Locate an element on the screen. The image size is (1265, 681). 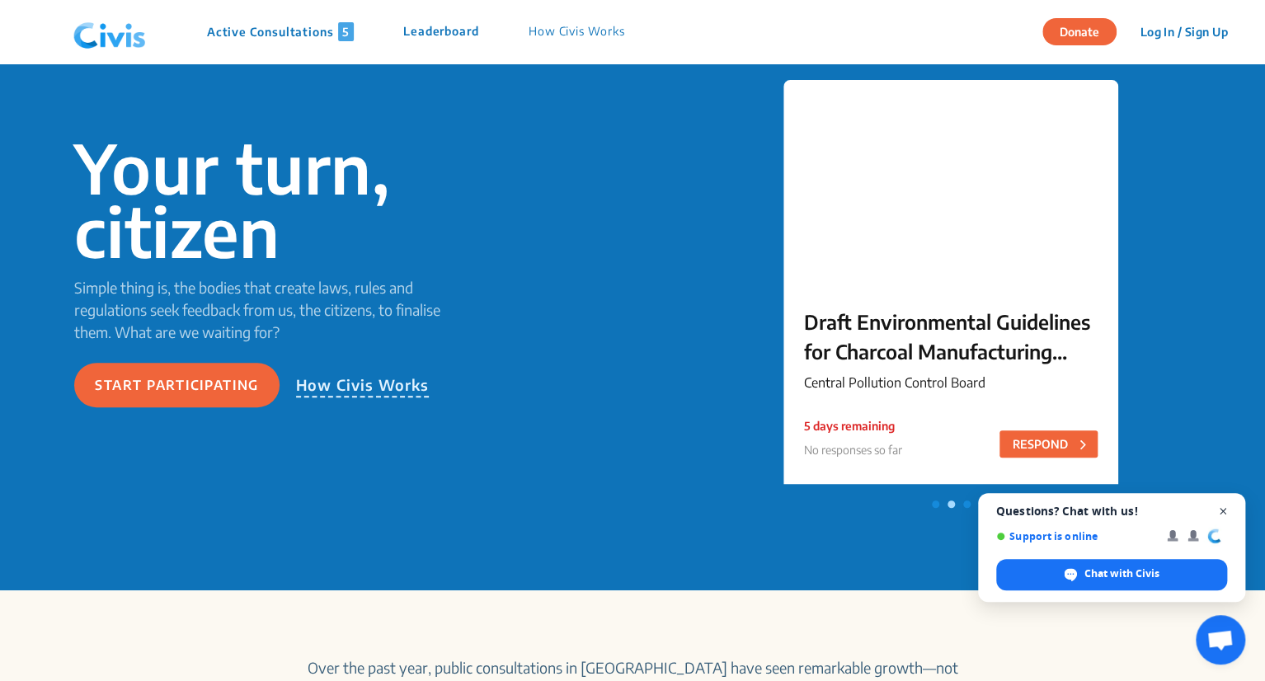
span: Support is online is located at coordinates (1075, 536).